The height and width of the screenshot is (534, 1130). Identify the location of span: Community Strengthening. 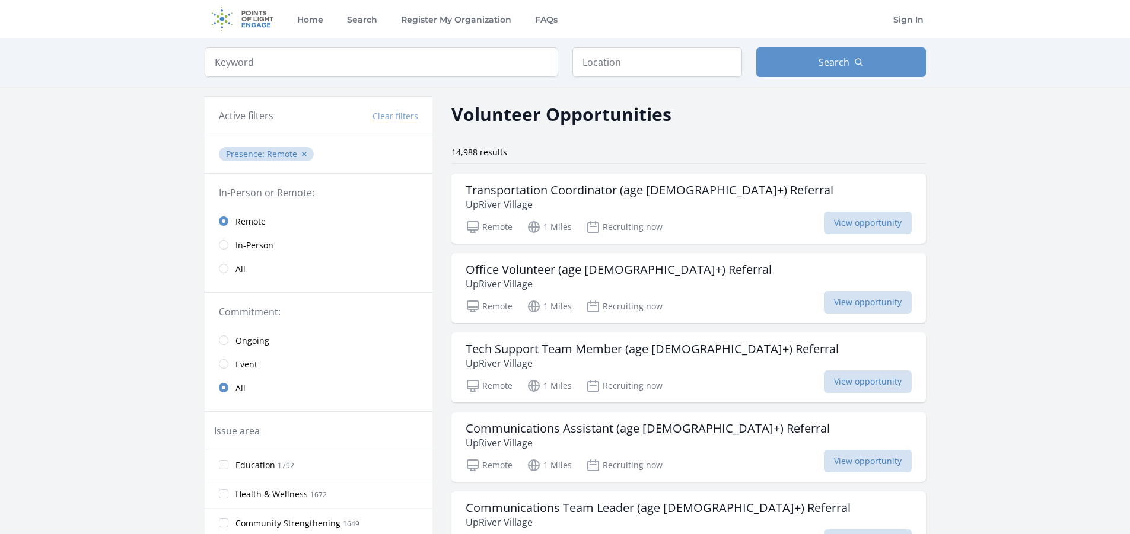
(288, 524).